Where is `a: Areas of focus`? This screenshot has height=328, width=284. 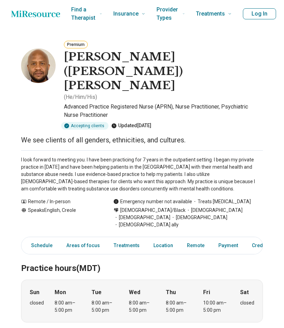 a: Areas of focus is located at coordinates (83, 246).